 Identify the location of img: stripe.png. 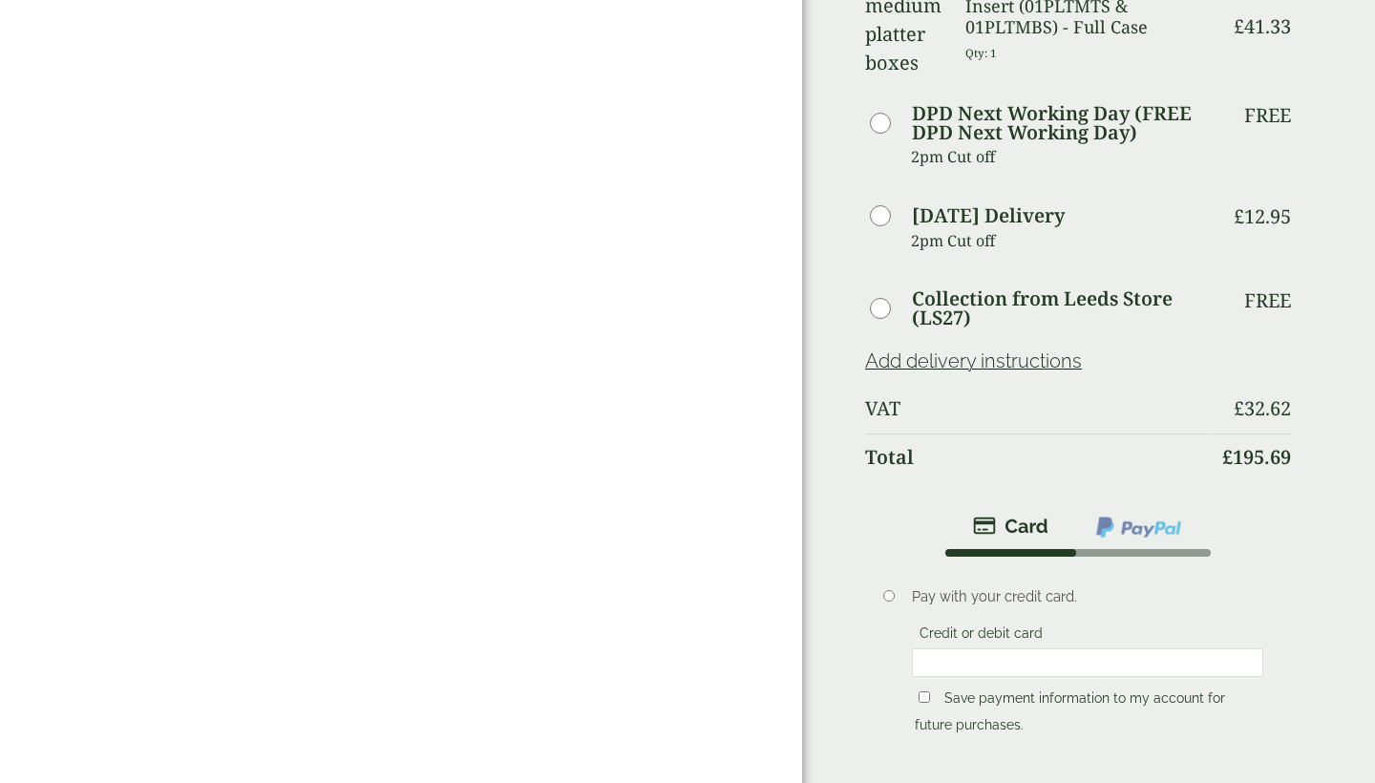
(1010, 526).